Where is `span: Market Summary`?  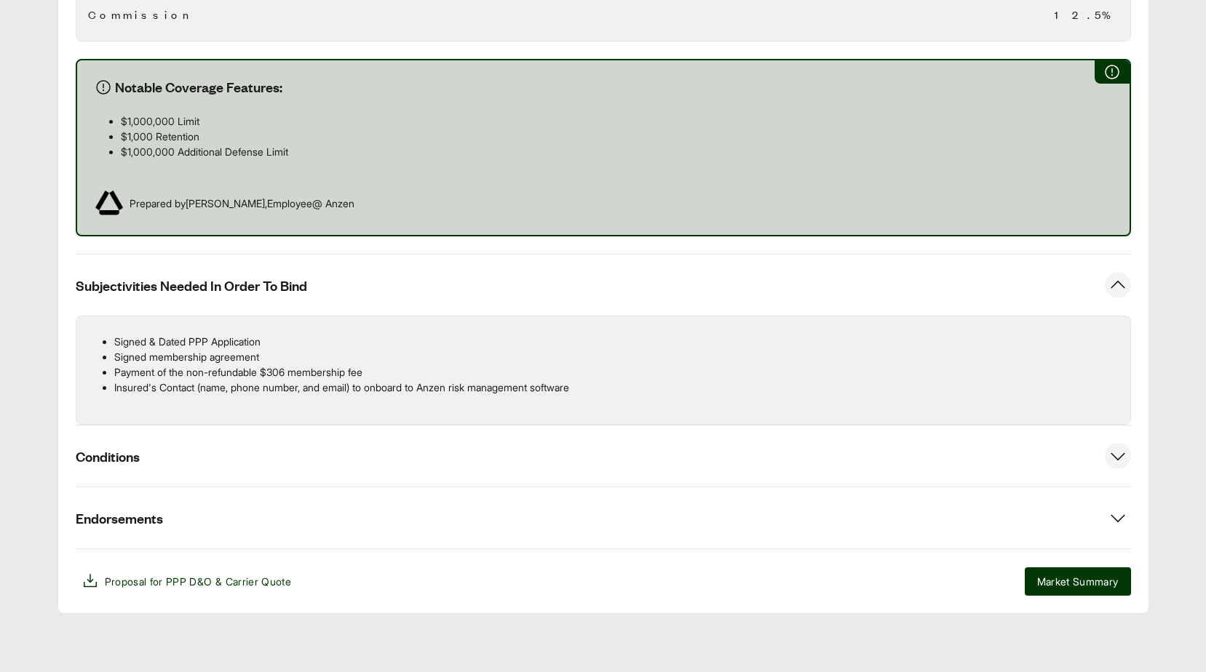
span: Market Summary is located at coordinates (1077, 581).